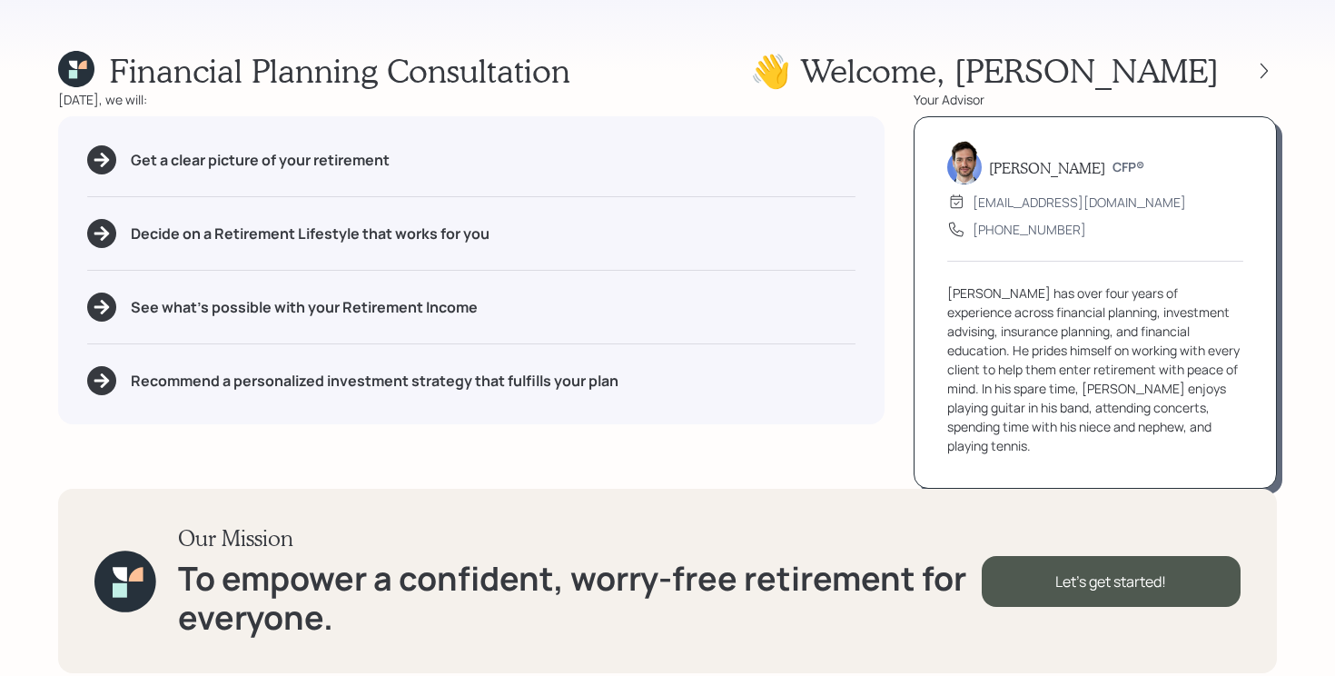 The width and height of the screenshot is (1335, 676). I want to click on h5: Get a clear picture of your retirement, so click(260, 160).